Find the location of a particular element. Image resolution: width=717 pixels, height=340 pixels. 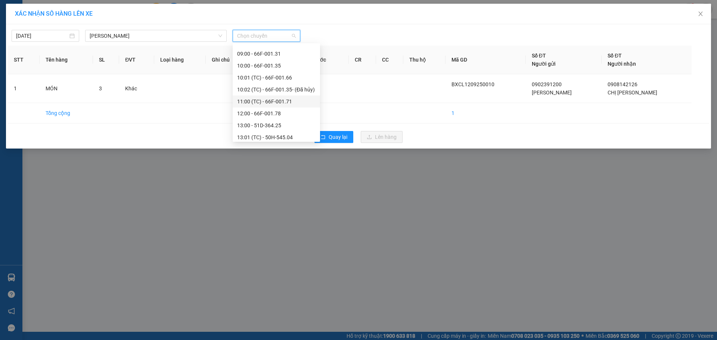

input: 12/09/2025 is located at coordinates (42, 36).